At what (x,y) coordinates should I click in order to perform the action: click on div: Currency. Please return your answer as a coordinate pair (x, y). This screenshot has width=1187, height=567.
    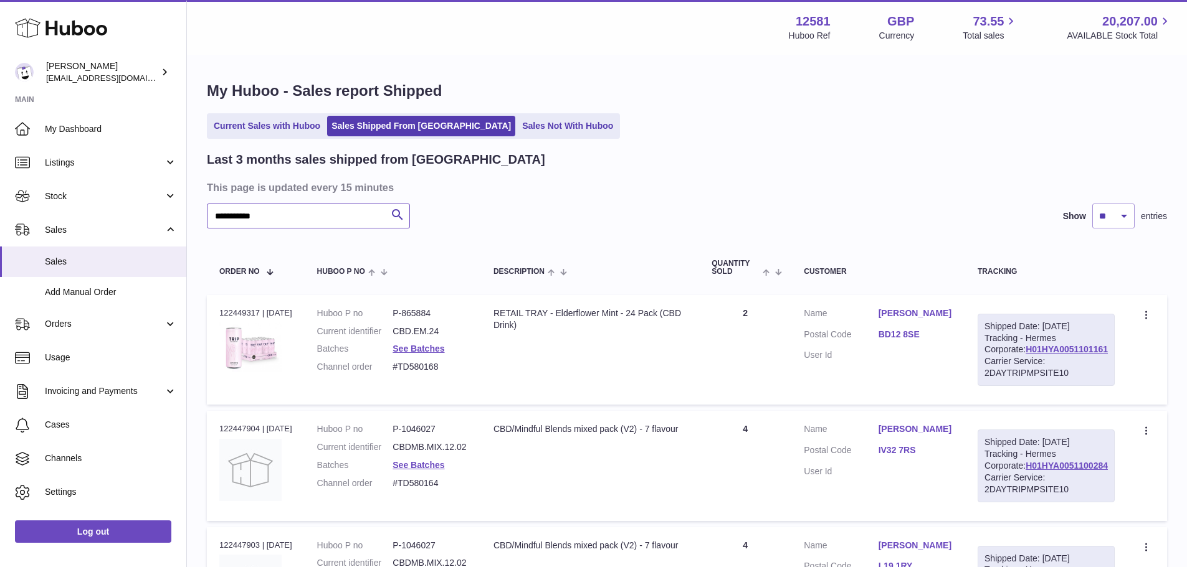
    Looking at the image, I should click on (896, 36).